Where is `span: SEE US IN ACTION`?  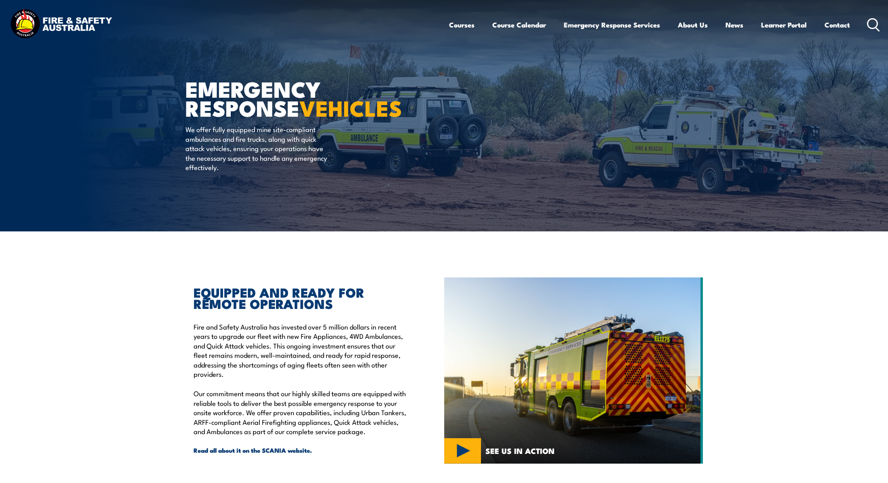 span: SEE US IN ACTION is located at coordinates (520, 451).